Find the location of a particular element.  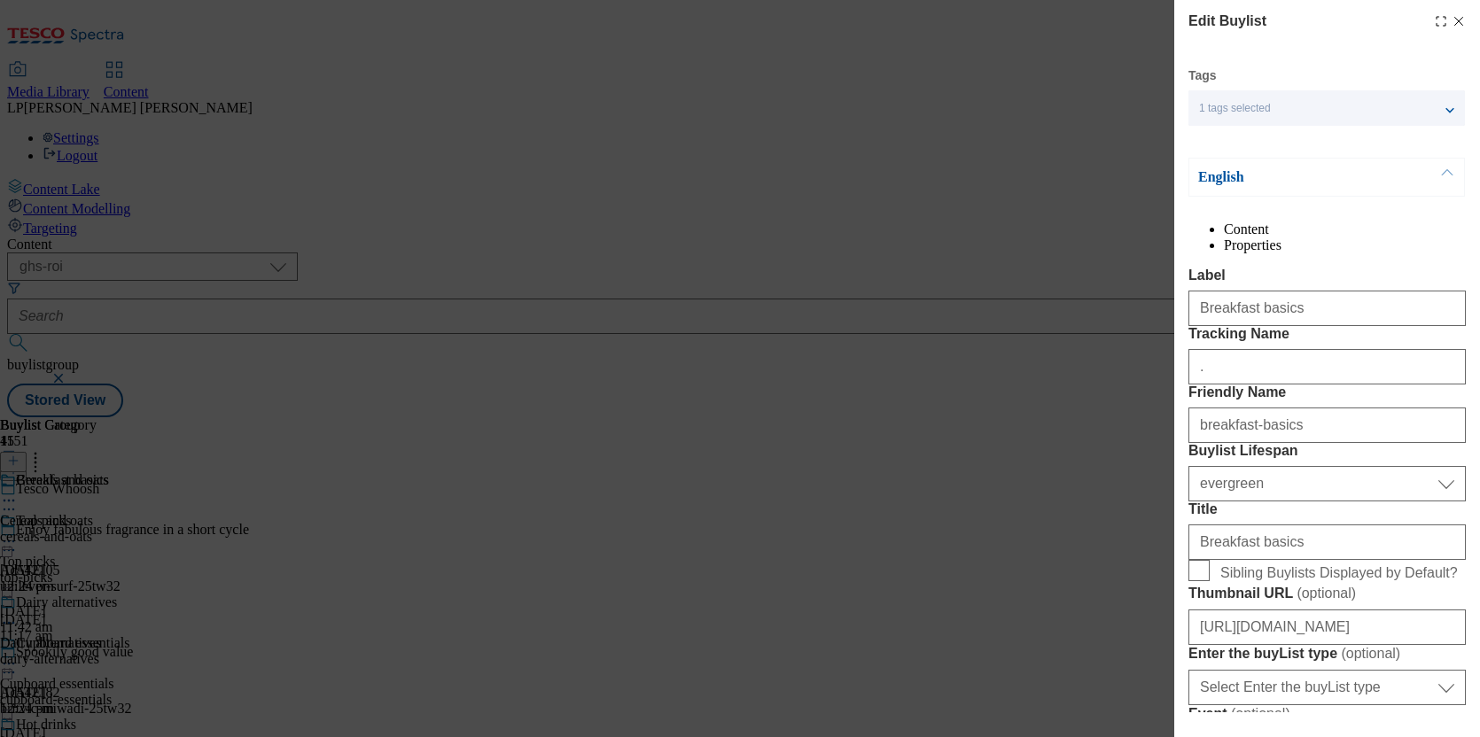

input: Enter Friendly Name is located at coordinates (1327, 425).